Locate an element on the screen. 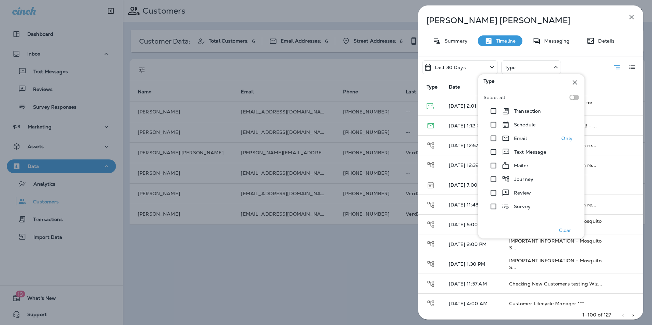 The width and height of the screenshot is (652, 325). p: Only is located at coordinates (567, 138).